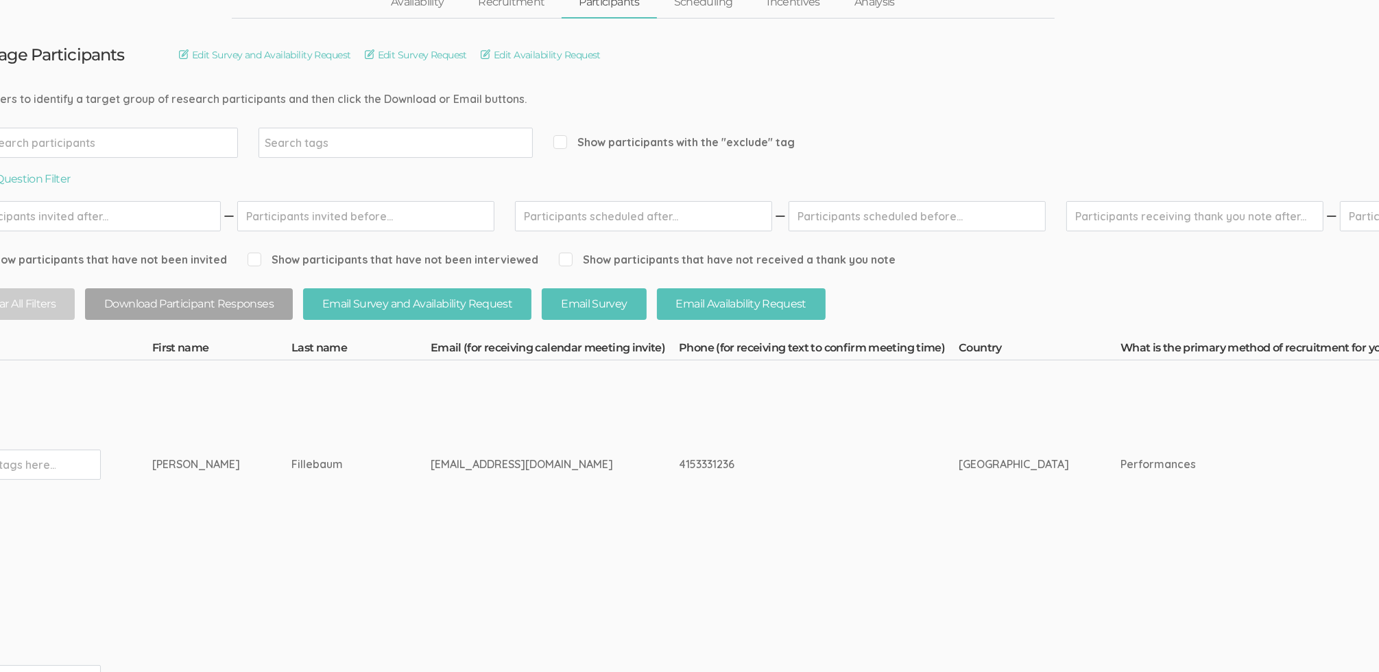 Image resolution: width=1379 pixels, height=672 pixels. What do you see at coordinates (222, 350) in the screenshot?
I see `th: First name` at bounding box center [222, 350].